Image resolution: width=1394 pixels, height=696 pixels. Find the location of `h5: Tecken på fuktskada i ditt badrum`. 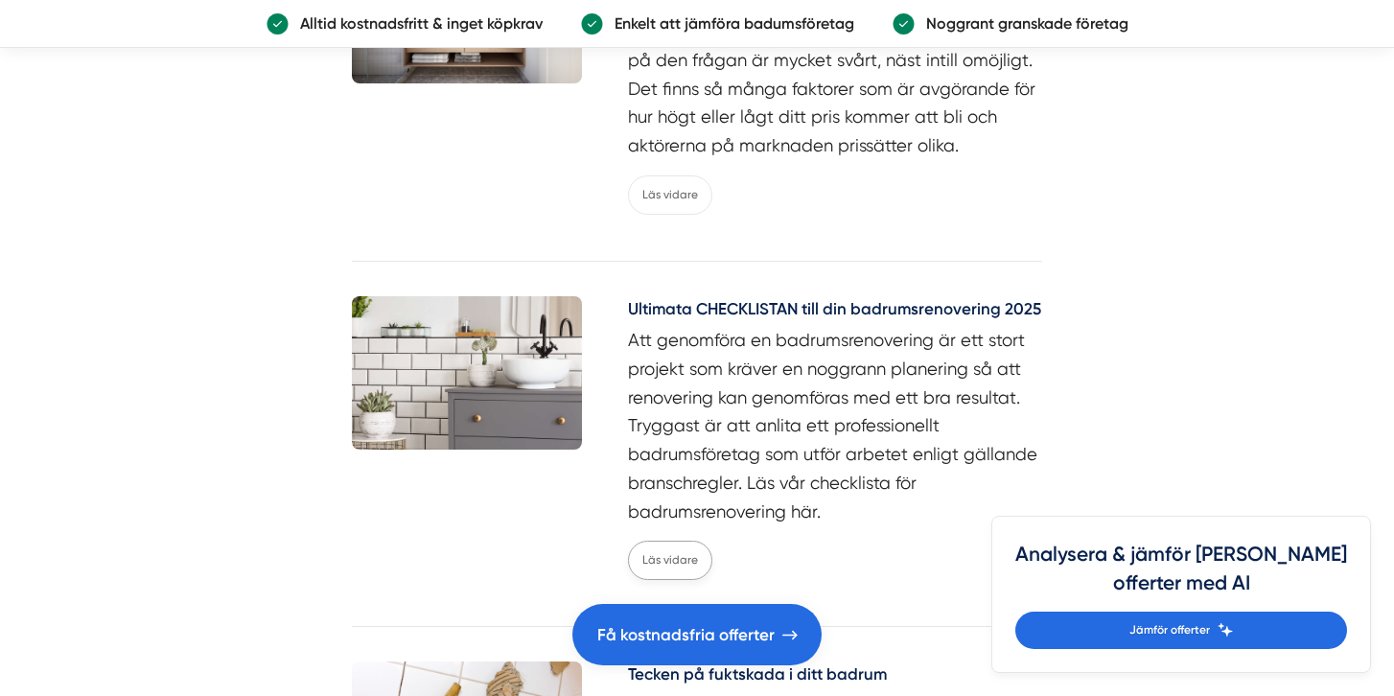

h5: Tecken på fuktskada i ditt badrum is located at coordinates (835, 677).